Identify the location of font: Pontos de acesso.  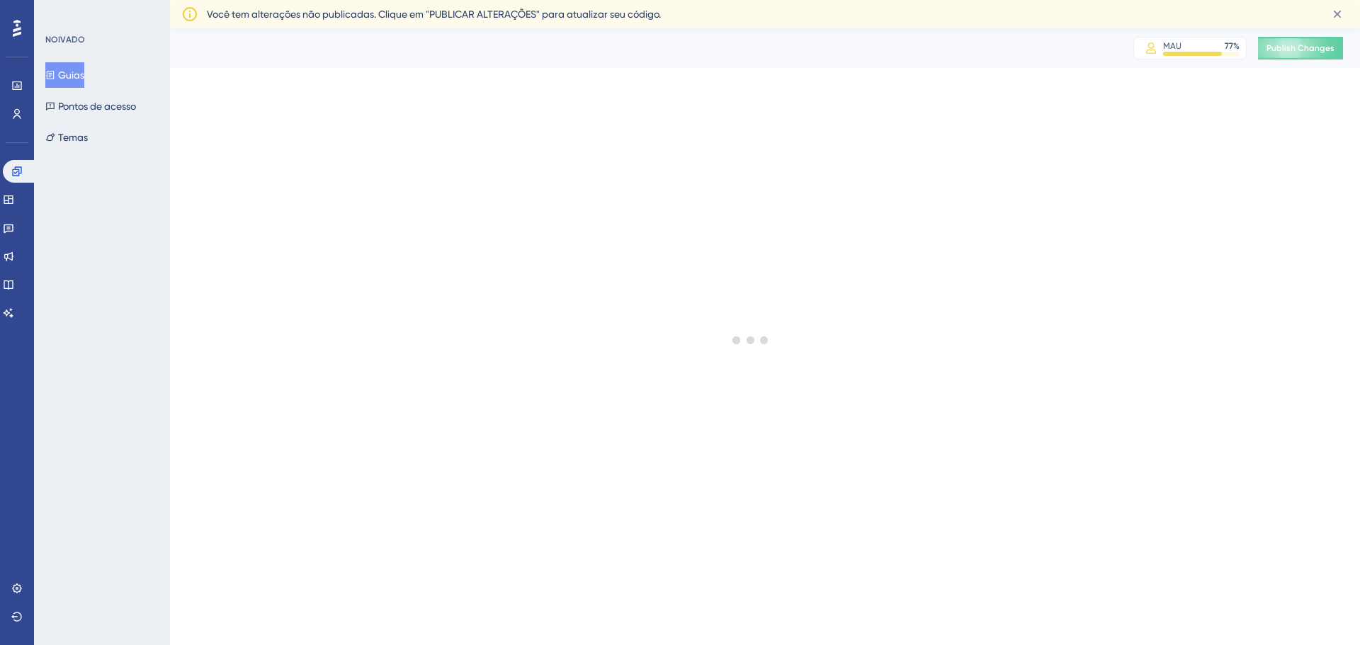
(97, 106).